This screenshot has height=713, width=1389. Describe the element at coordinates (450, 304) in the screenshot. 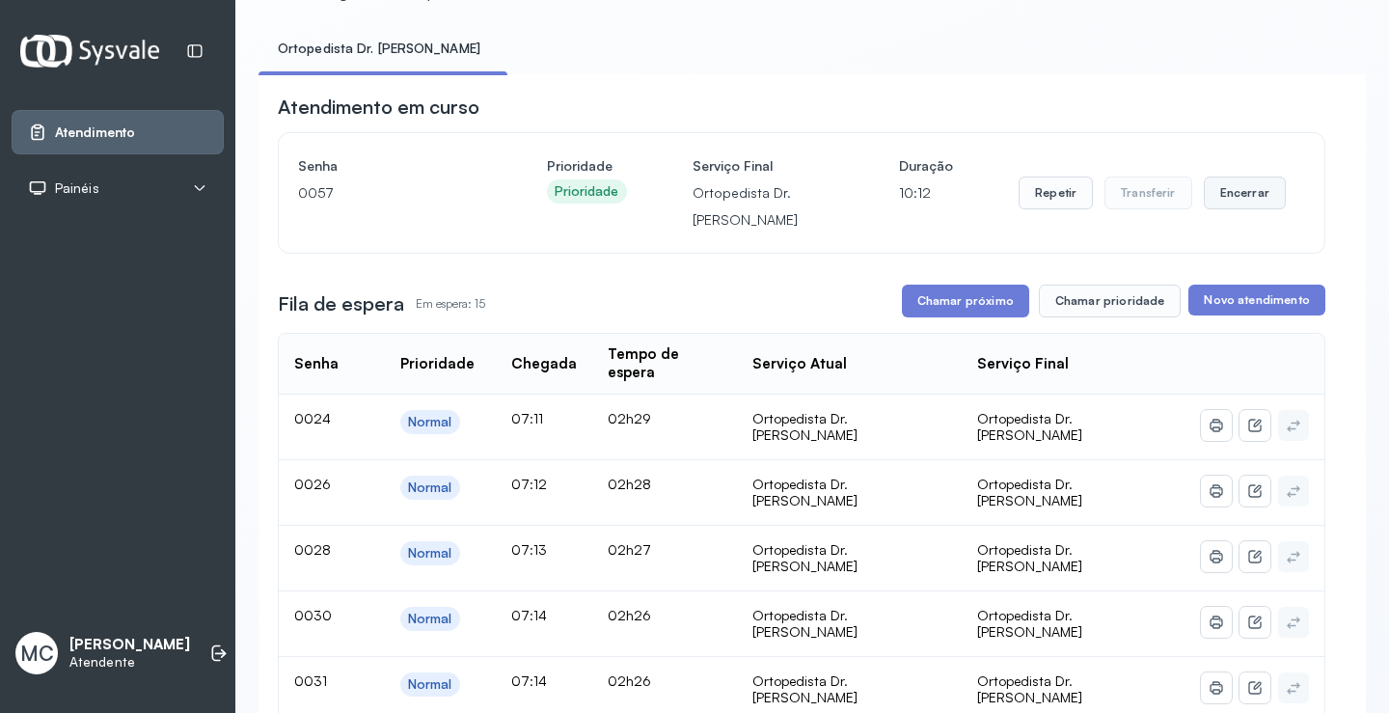

I see `p: Em espera: 15` at that location.